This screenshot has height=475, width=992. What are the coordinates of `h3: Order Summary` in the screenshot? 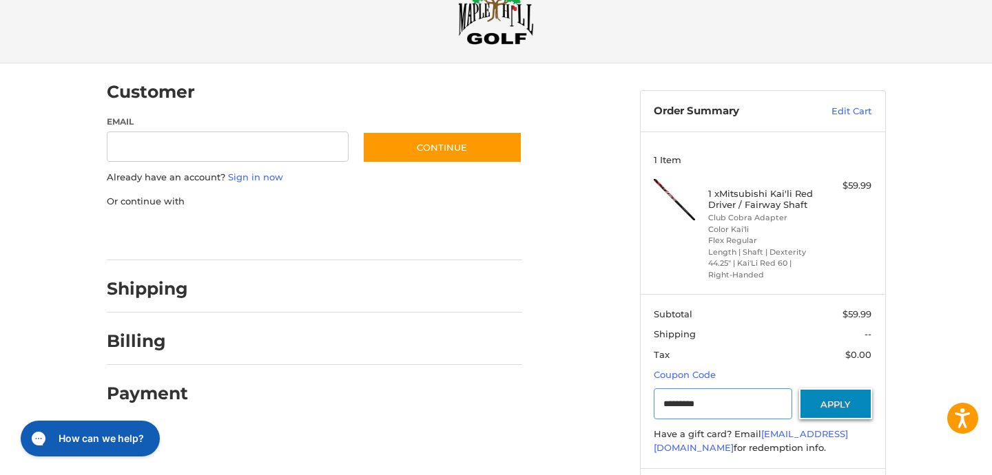 It's located at (727, 112).